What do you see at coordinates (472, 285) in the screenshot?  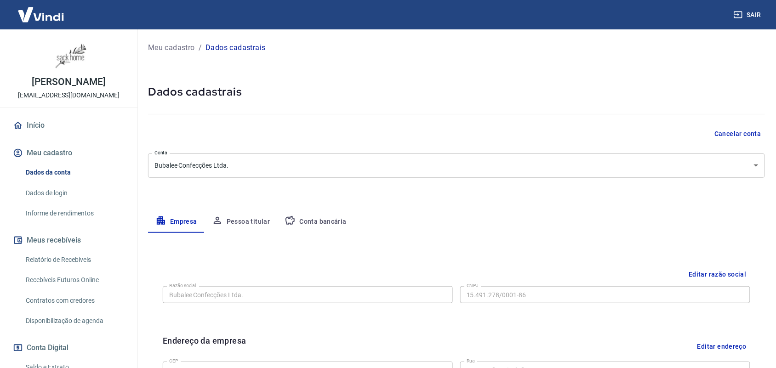 I see `label: CNPJ` at bounding box center [472, 285].